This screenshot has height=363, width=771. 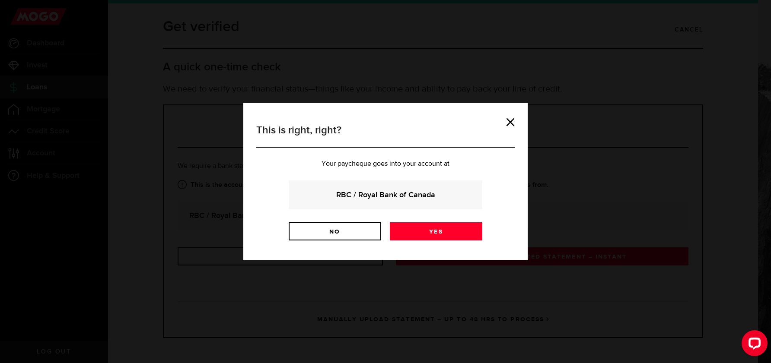 What do you see at coordinates (385, 195) in the screenshot?
I see `strong: RBC / Royal Bank of Canada` at bounding box center [385, 195].